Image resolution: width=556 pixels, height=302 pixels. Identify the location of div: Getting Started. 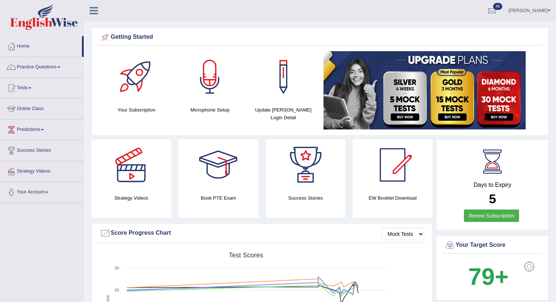
(320, 37).